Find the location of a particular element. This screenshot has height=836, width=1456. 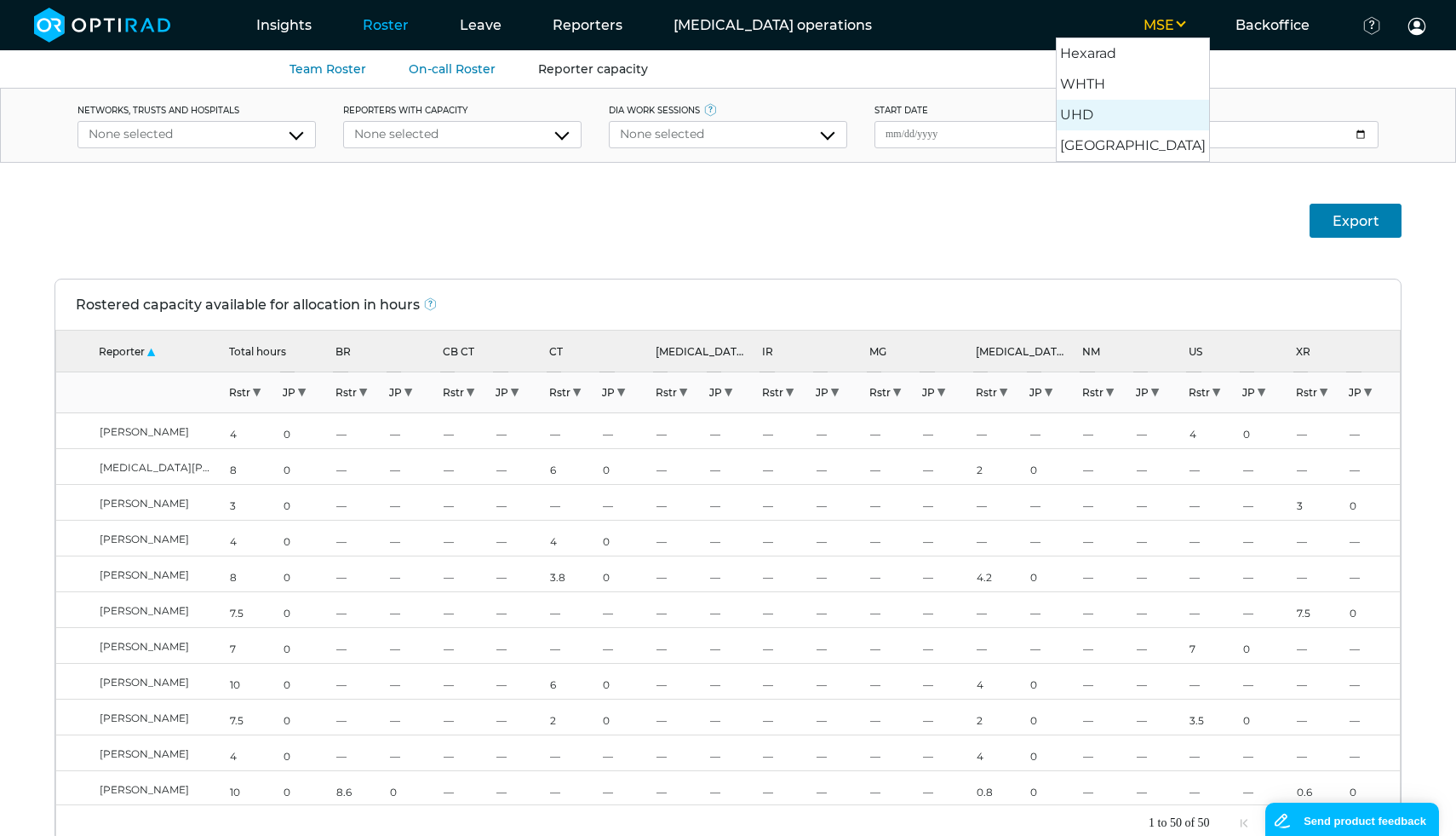

span: Reporter is located at coordinates (122, 351).